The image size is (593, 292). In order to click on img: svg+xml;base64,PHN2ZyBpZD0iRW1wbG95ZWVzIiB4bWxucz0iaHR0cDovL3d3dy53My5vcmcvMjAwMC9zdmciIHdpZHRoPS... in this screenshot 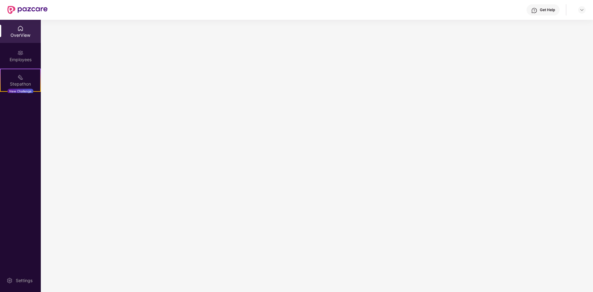, I will do `click(20, 53)`.